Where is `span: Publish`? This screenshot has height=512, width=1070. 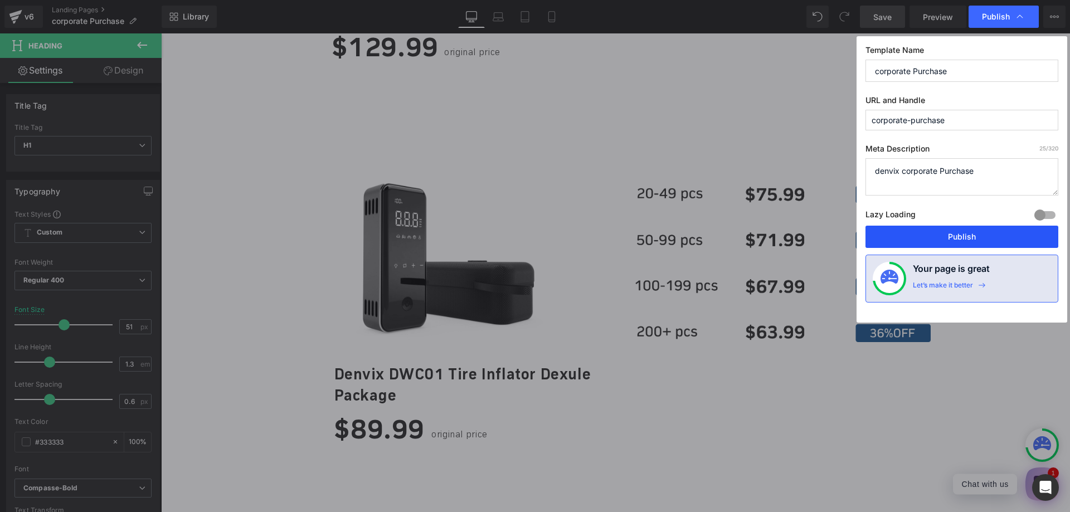 span: Publish is located at coordinates (996, 17).